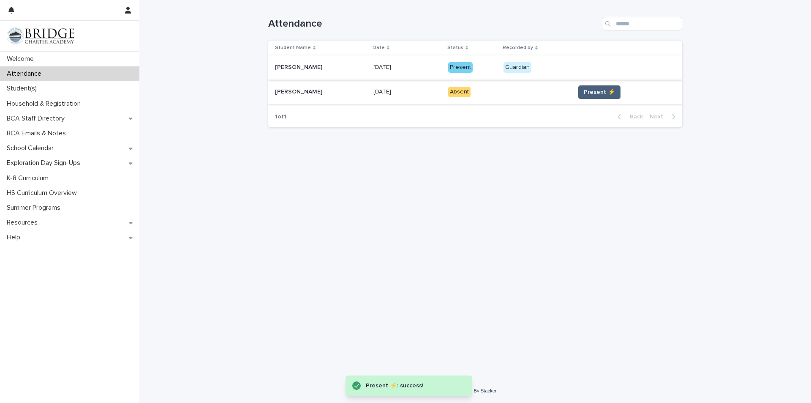  What do you see at coordinates (411, 385) in the screenshot?
I see `div: Present ⚡: success!` at bounding box center [411, 385].